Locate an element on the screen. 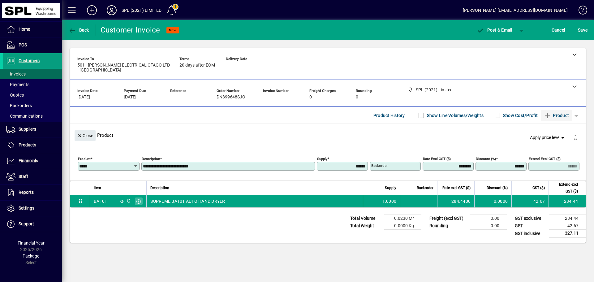 The width and height of the screenshot is (594, 282). span: Support is located at coordinates (26, 224).